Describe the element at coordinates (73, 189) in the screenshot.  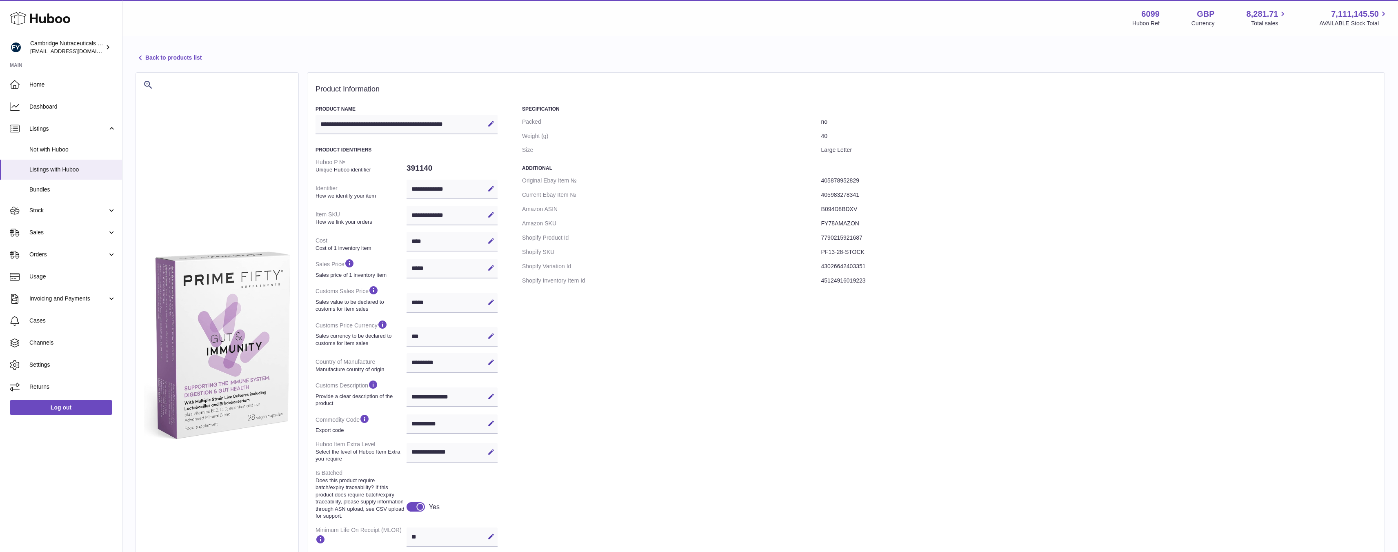
I see `span: Bundles` at that location.